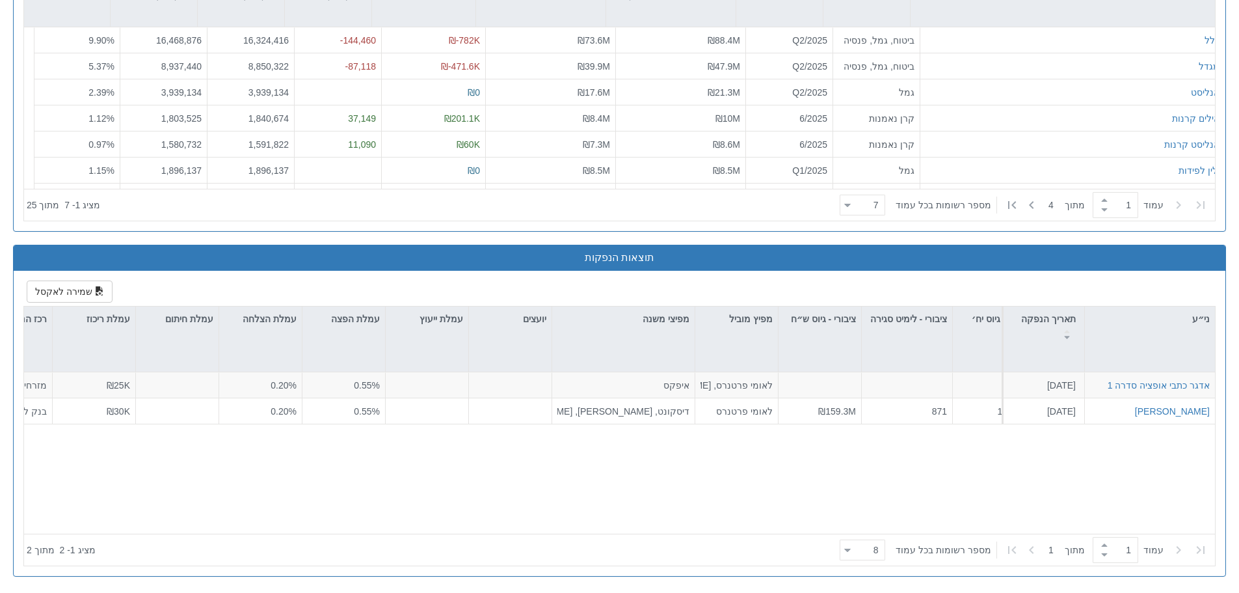  Describe the element at coordinates (994, 411) in the screenshot. I see `div: 182,880` at that location.